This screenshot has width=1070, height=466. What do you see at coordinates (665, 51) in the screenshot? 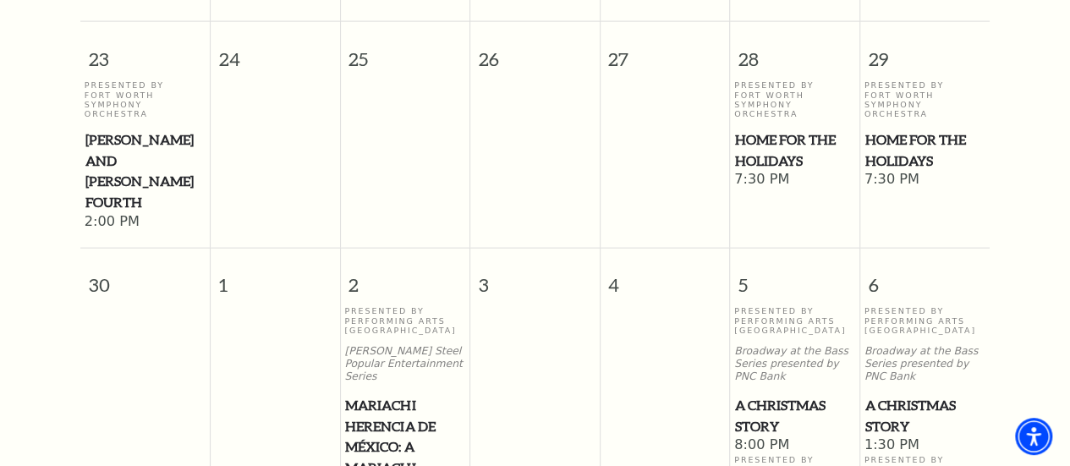
I see `span: 27` at bounding box center [665, 51].